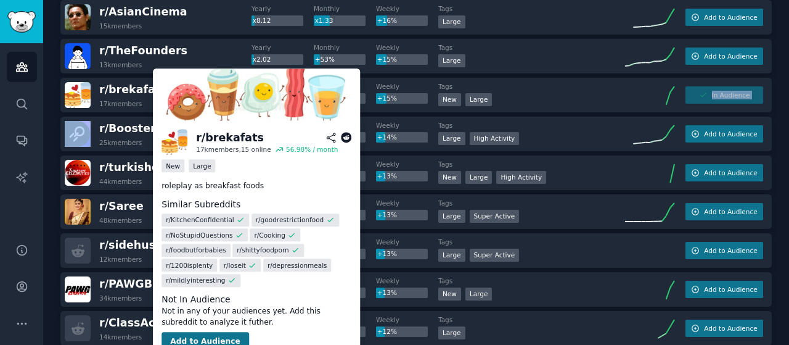 Image resolution: width=789 pixels, height=345 pixels. Describe the element at coordinates (387, 331) in the screenshot. I see `span: +12%` at that location.